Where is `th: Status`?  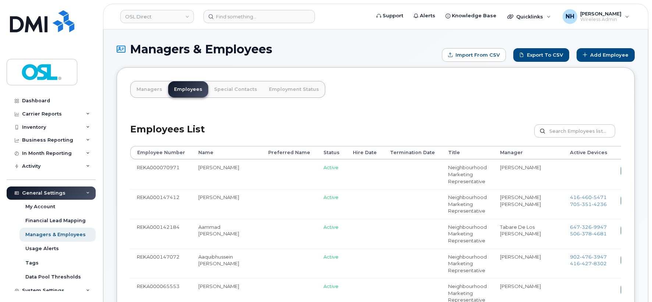 th: Status is located at coordinates (332, 153).